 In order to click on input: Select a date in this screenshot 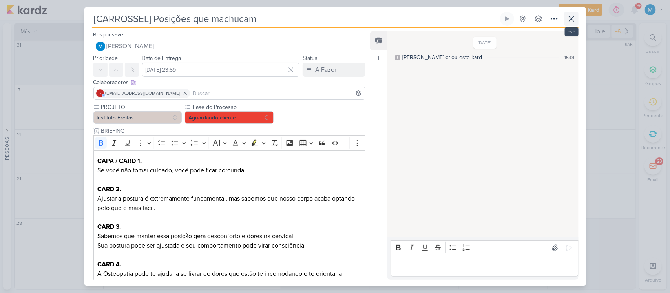, I will do `click(221, 70)`.